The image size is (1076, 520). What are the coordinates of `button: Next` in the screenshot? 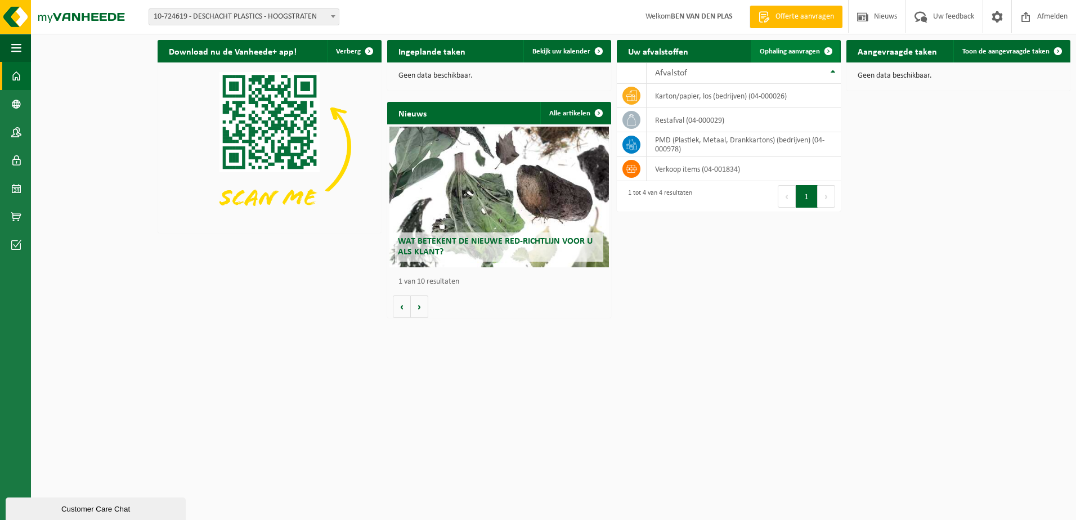 It's located at (826, 196).